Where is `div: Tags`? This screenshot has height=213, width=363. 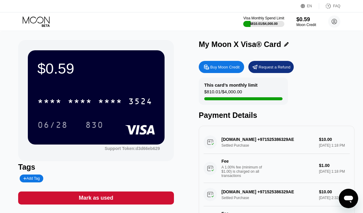 div: Tags is located at coordinates (96, 167).